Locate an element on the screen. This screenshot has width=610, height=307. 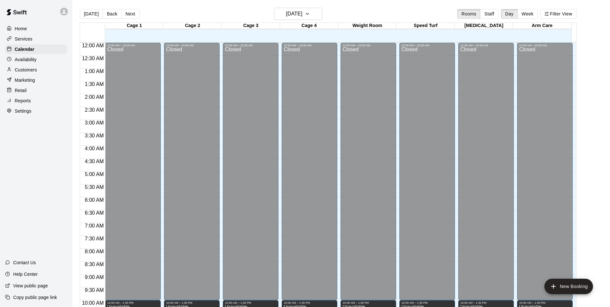
div: Settings is located at coordinates (36, 111).